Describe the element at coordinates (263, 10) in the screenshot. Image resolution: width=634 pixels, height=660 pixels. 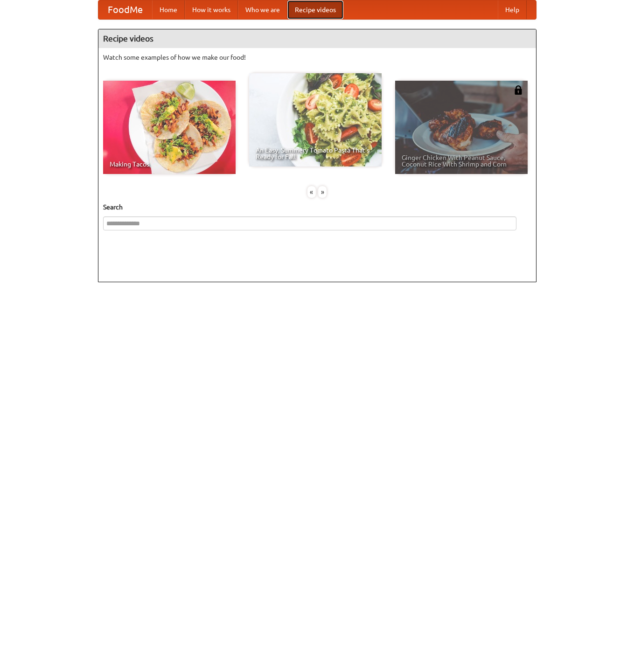
I see `a: Who we are` at that location.